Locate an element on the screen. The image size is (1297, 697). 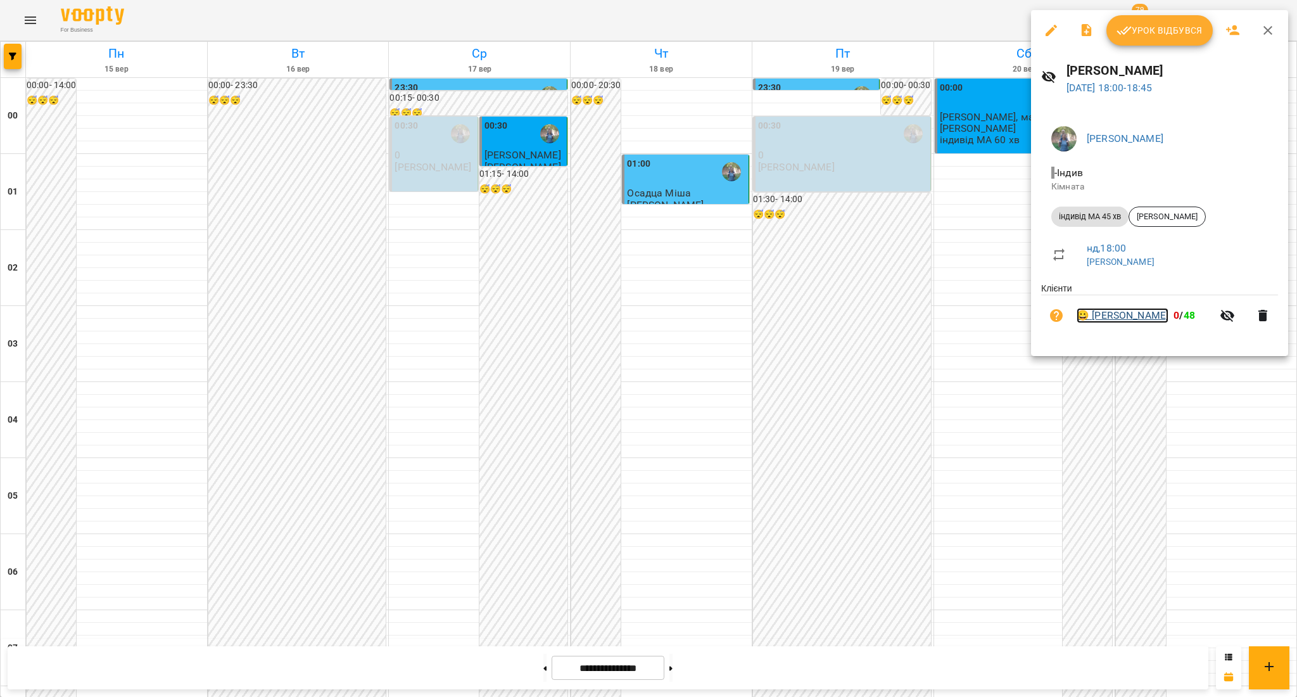
a: нд , 18:00 is located at coordinates (1106, 248).